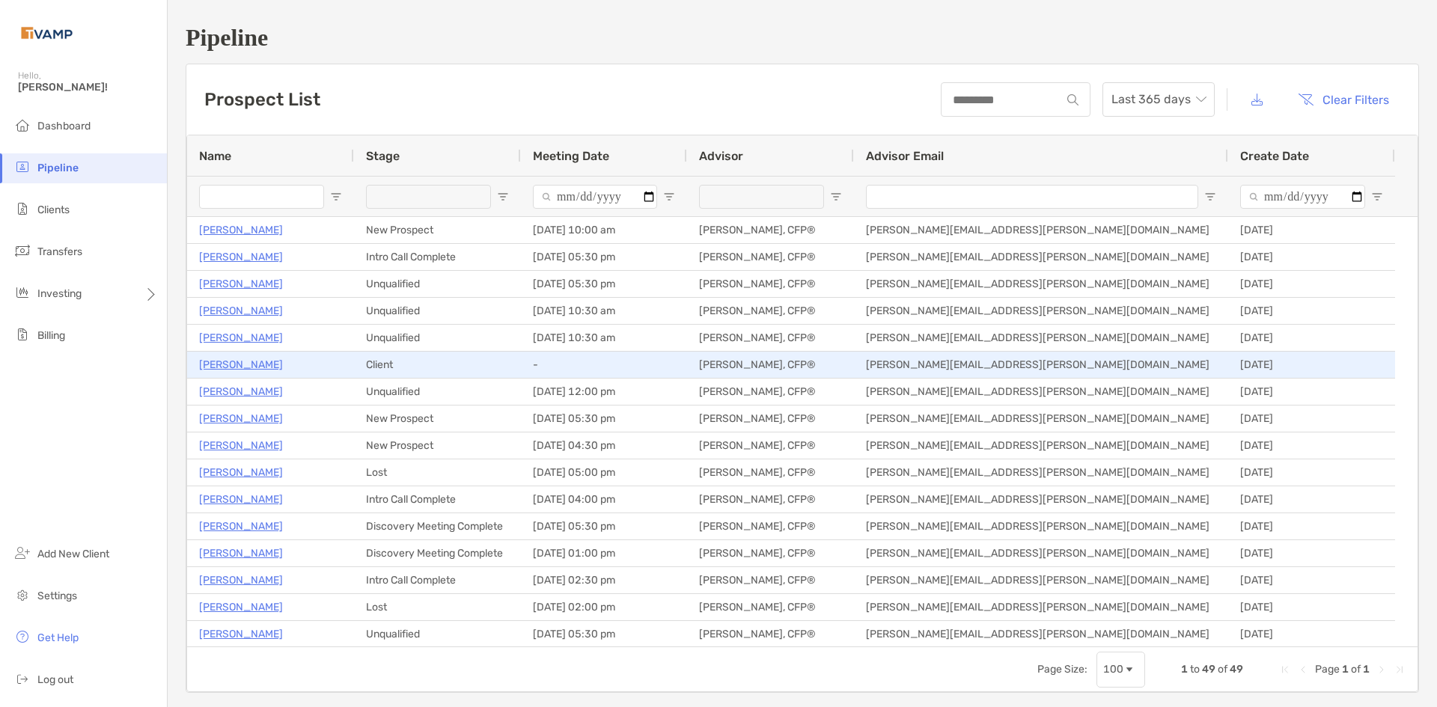  What do you see at coordinates (60, 251) in the screenshot?
I see `span: Transfers` at bounding box center [60, 251].